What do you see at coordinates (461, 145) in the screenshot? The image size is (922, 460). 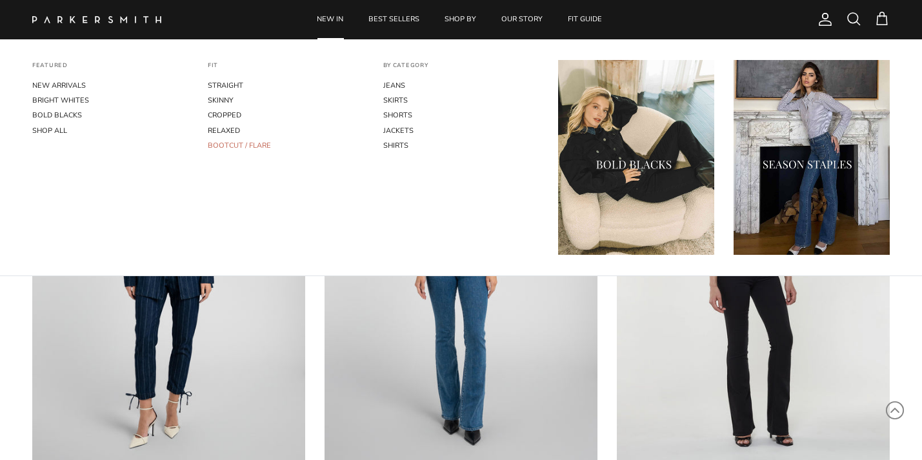 I see `a: SHIRTS` at bounding box center [461, 145].